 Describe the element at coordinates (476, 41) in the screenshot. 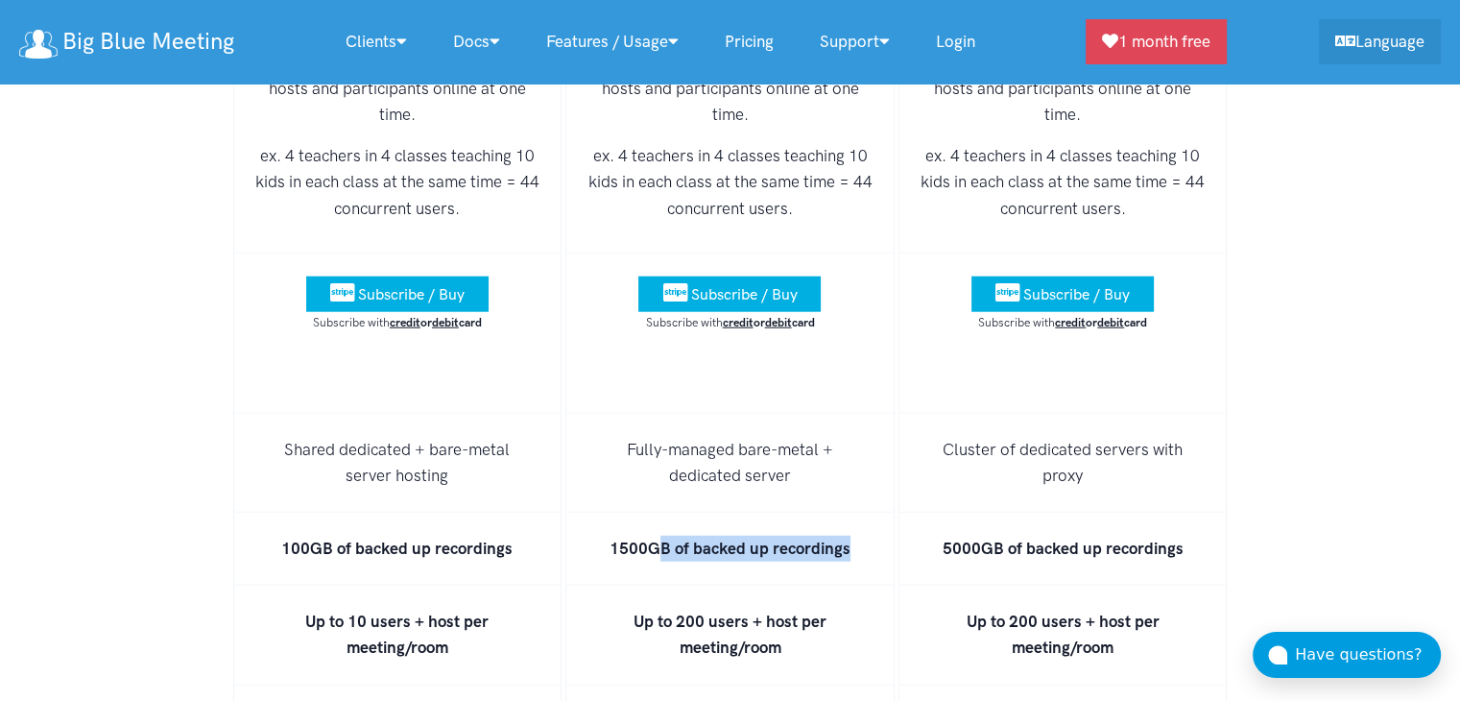

I see `a: Docs` at that location.